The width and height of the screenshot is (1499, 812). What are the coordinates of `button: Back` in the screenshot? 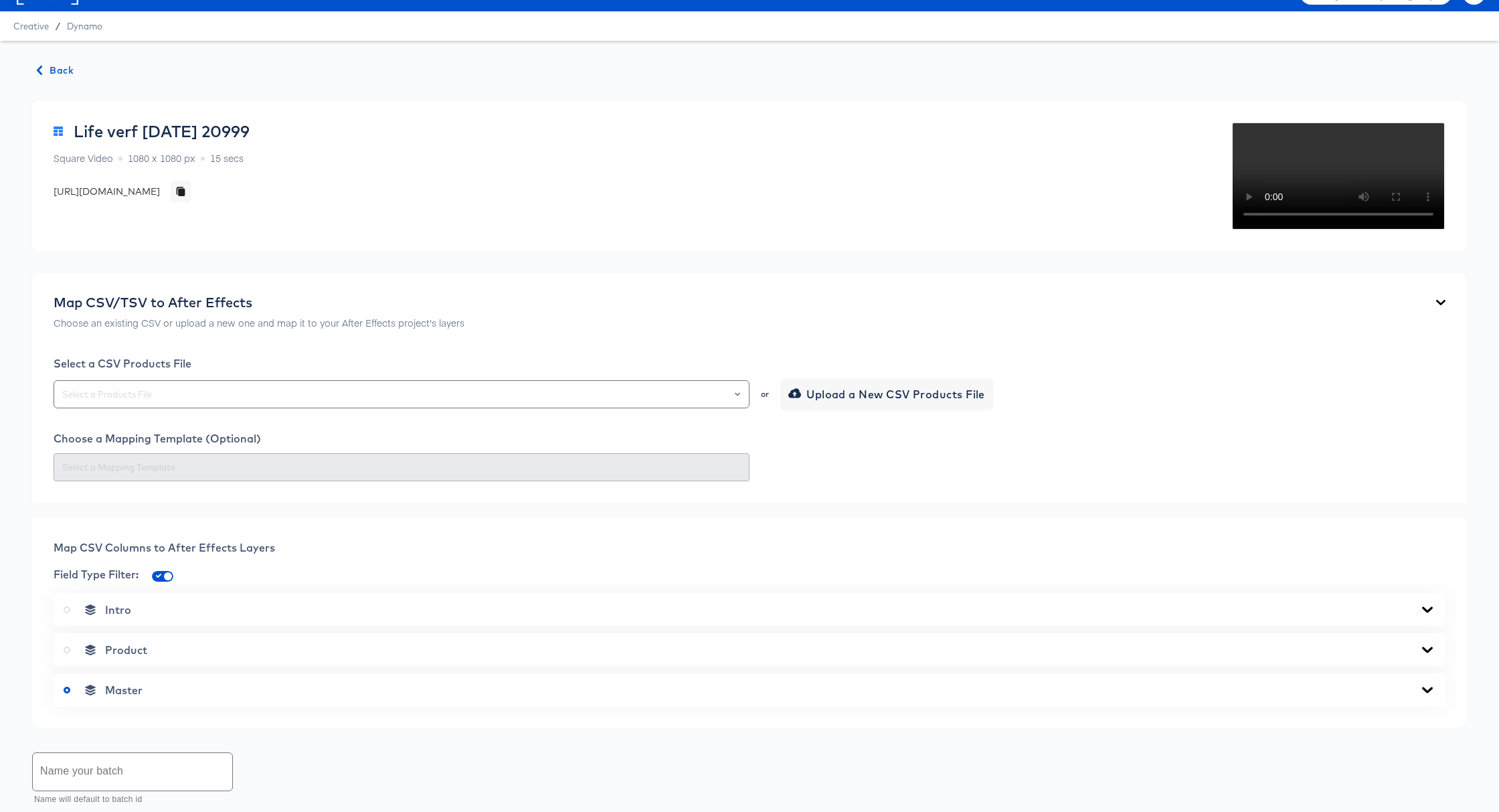 It's located at (56, 70).